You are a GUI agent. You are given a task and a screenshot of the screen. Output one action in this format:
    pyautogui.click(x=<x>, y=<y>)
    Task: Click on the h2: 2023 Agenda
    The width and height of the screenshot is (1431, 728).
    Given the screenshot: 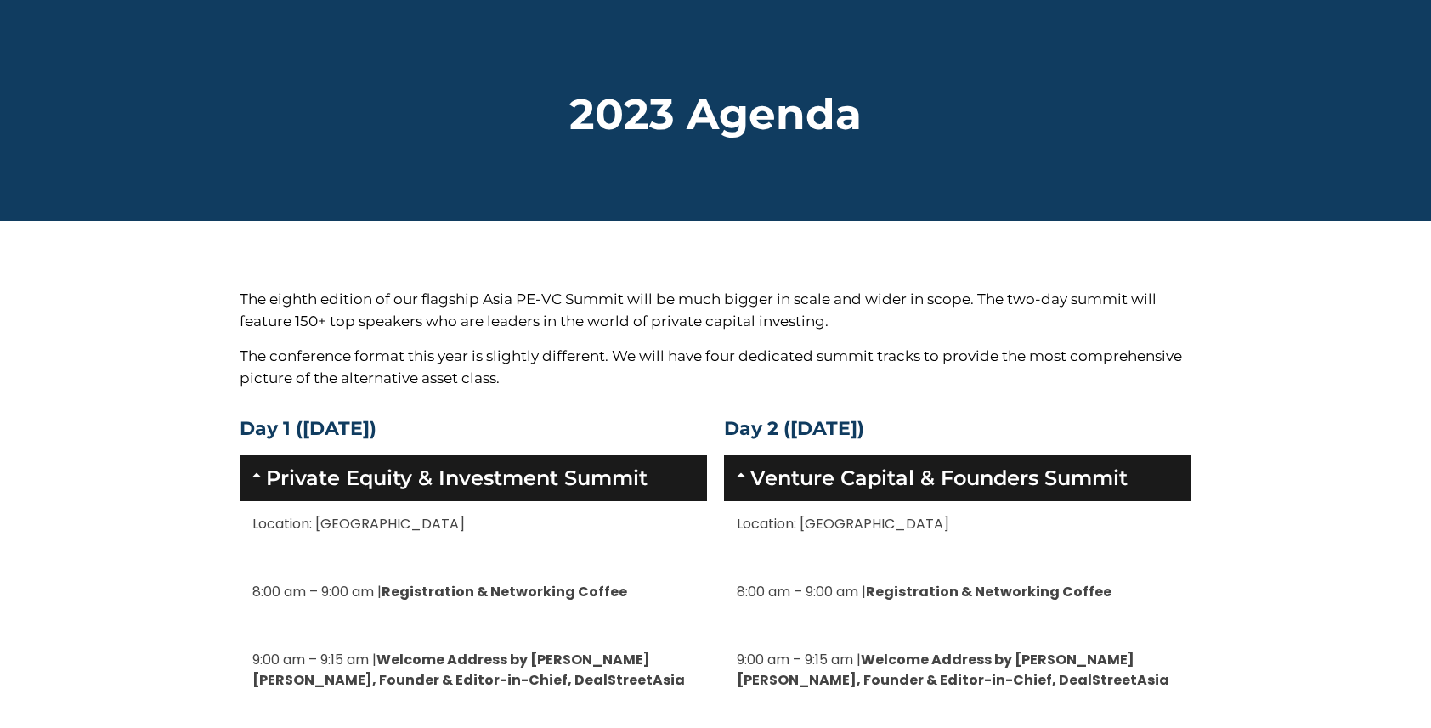 What is the action you would take?
    pyautogui.click(x=716, y=115)
    